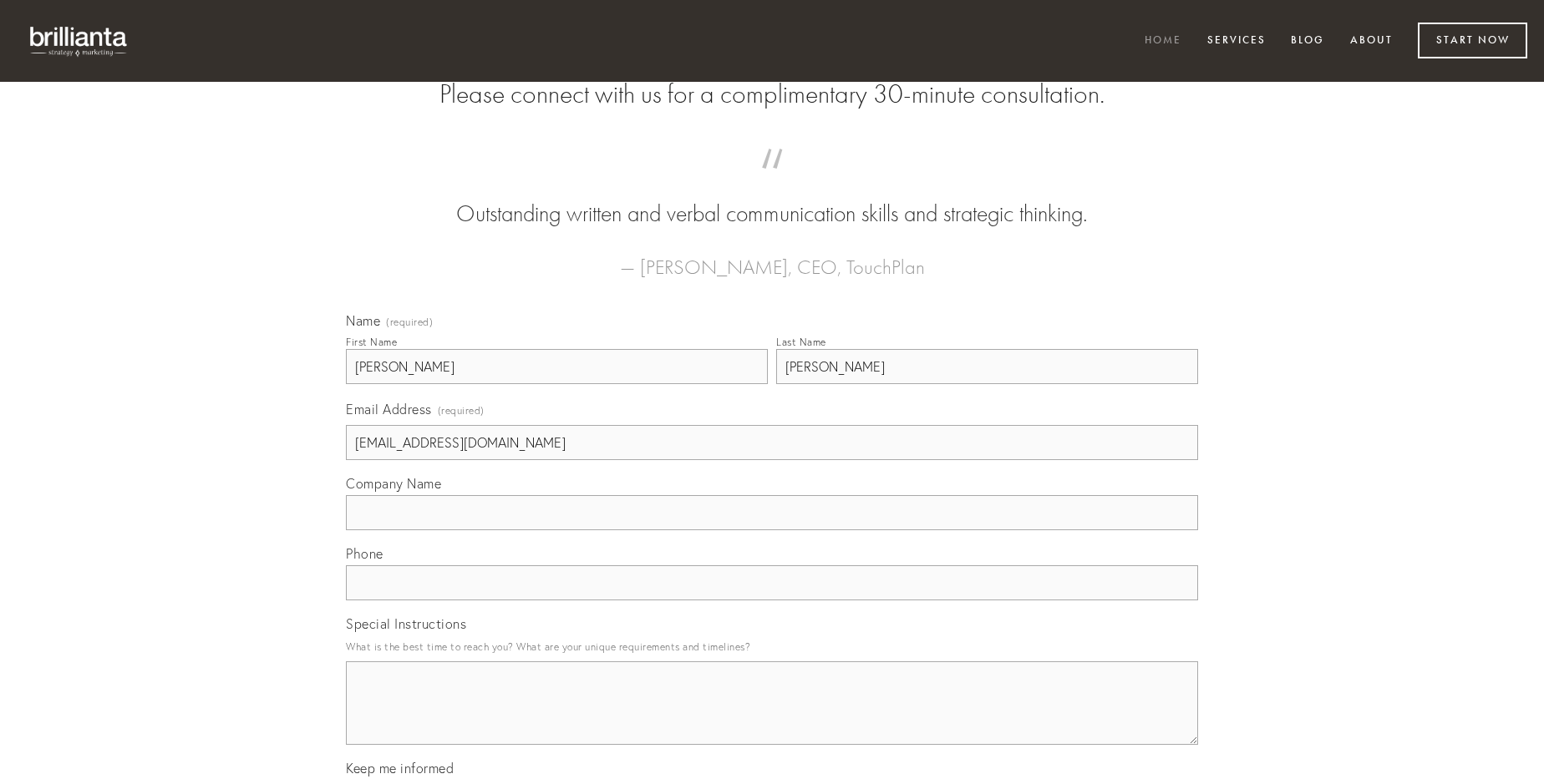 This screenshot has width=1544, height=784. Describe the element at coordinates (406, 624) in the screenshot. I see `span: Special Instructions` at that location.